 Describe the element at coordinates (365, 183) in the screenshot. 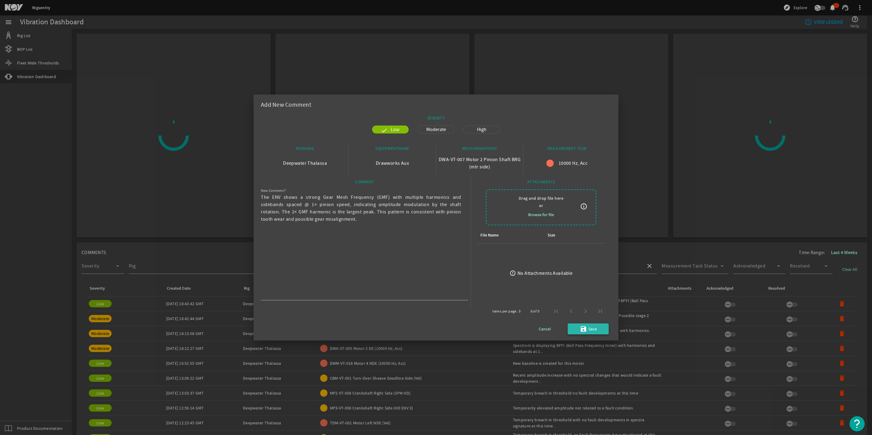

I see `div: COMMENT` at that location.